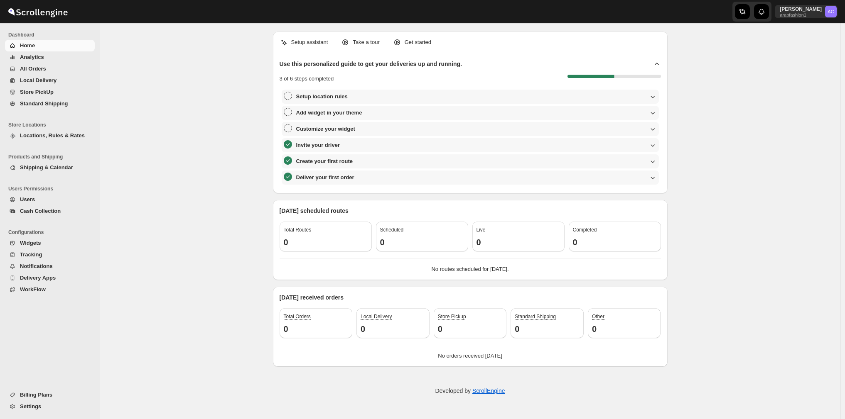 Image resolution: width=845 pixels, height=419 pixels. I want to click on button: User menu, so click(806, 12).